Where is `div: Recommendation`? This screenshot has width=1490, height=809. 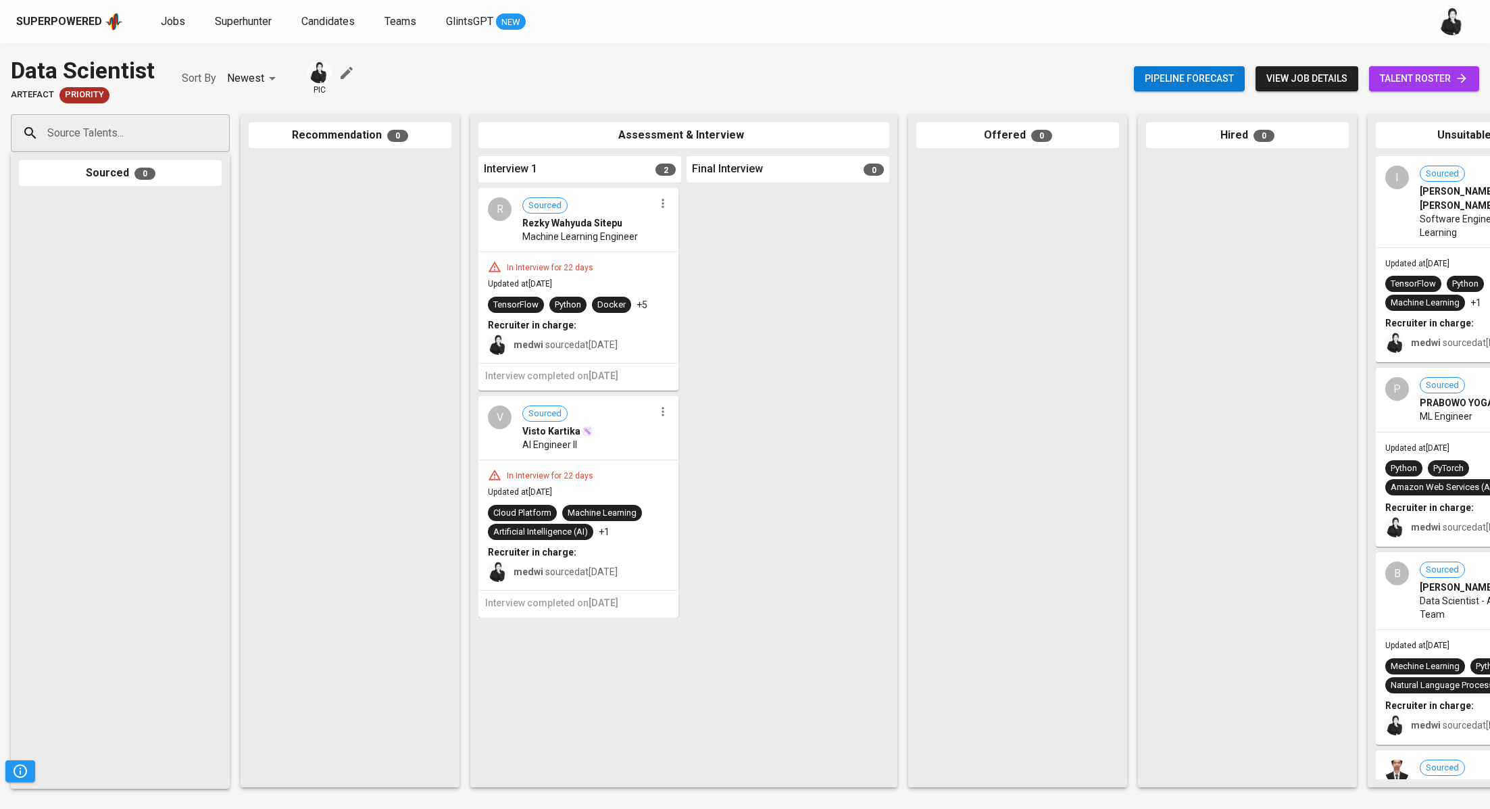 div: Recommendation is located at coordinates (350, 135).